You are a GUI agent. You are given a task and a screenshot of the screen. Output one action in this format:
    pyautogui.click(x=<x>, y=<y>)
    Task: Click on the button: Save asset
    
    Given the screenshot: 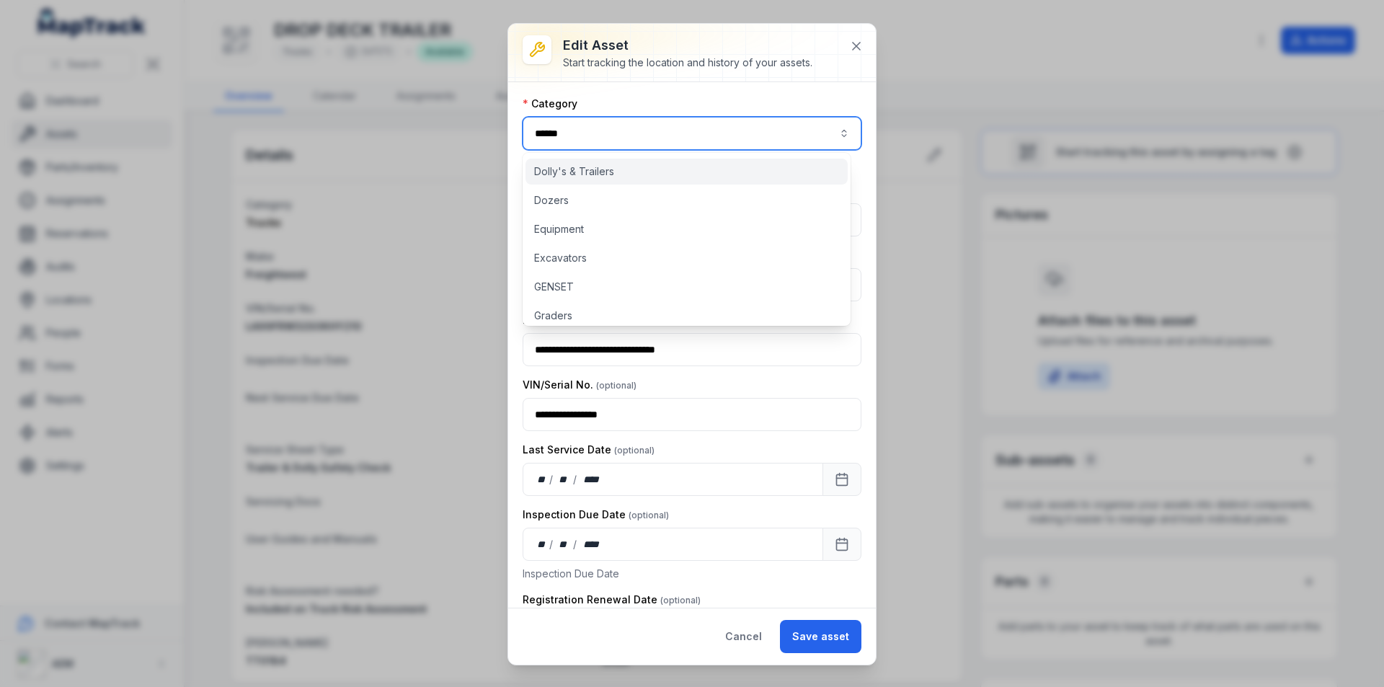 What is the action you would take?
    pyautogui.click(x=820, y=637)
    